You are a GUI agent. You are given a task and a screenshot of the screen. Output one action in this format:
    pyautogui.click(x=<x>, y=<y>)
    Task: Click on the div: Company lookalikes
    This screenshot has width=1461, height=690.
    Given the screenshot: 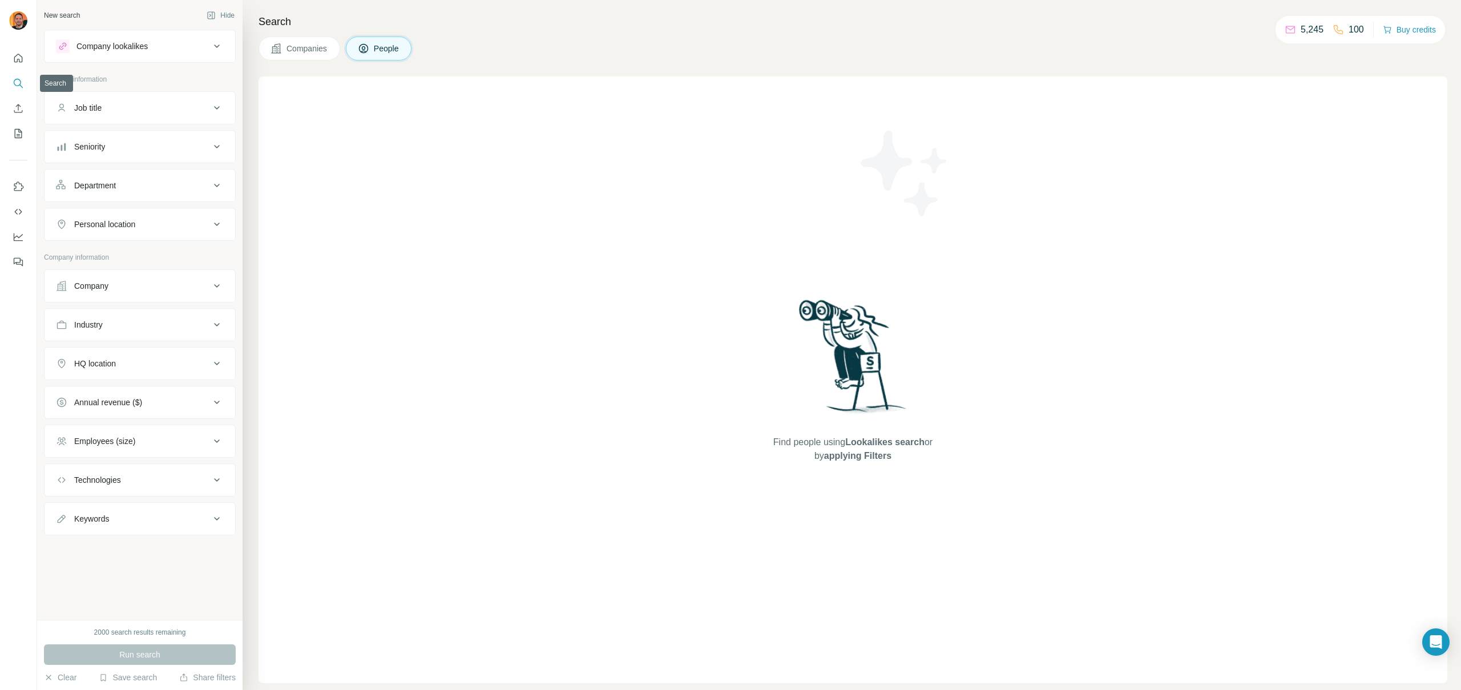 What is the action you would take?
    pyautogui.click(x=112, y=46)
    